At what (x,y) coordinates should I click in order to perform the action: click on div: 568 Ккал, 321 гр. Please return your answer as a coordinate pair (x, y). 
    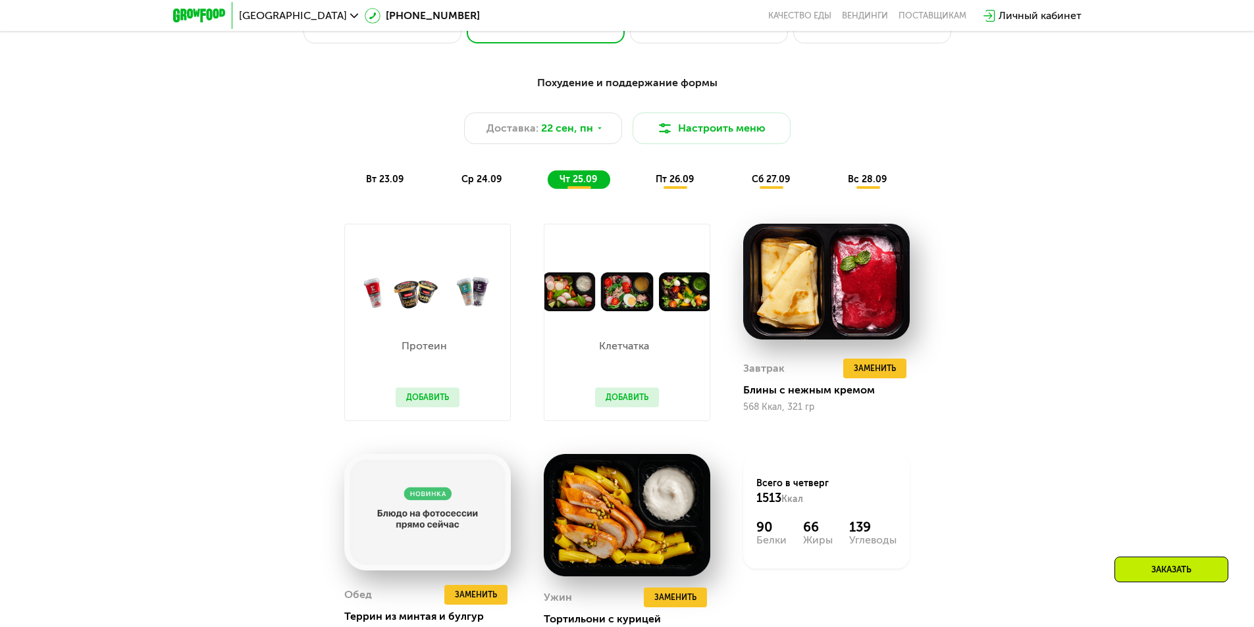
    Looking at the image, I should click on (826, 408).